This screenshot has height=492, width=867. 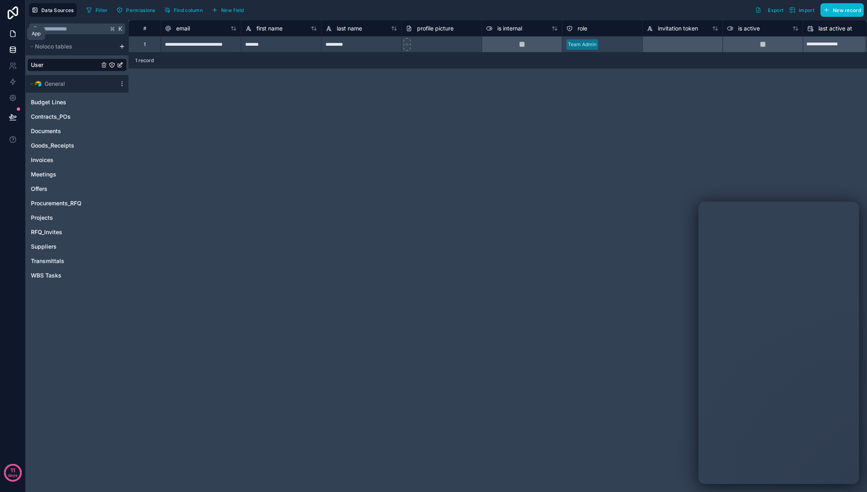 I want to click on span: Procurements_RFQ, so click(x=56, y=203).